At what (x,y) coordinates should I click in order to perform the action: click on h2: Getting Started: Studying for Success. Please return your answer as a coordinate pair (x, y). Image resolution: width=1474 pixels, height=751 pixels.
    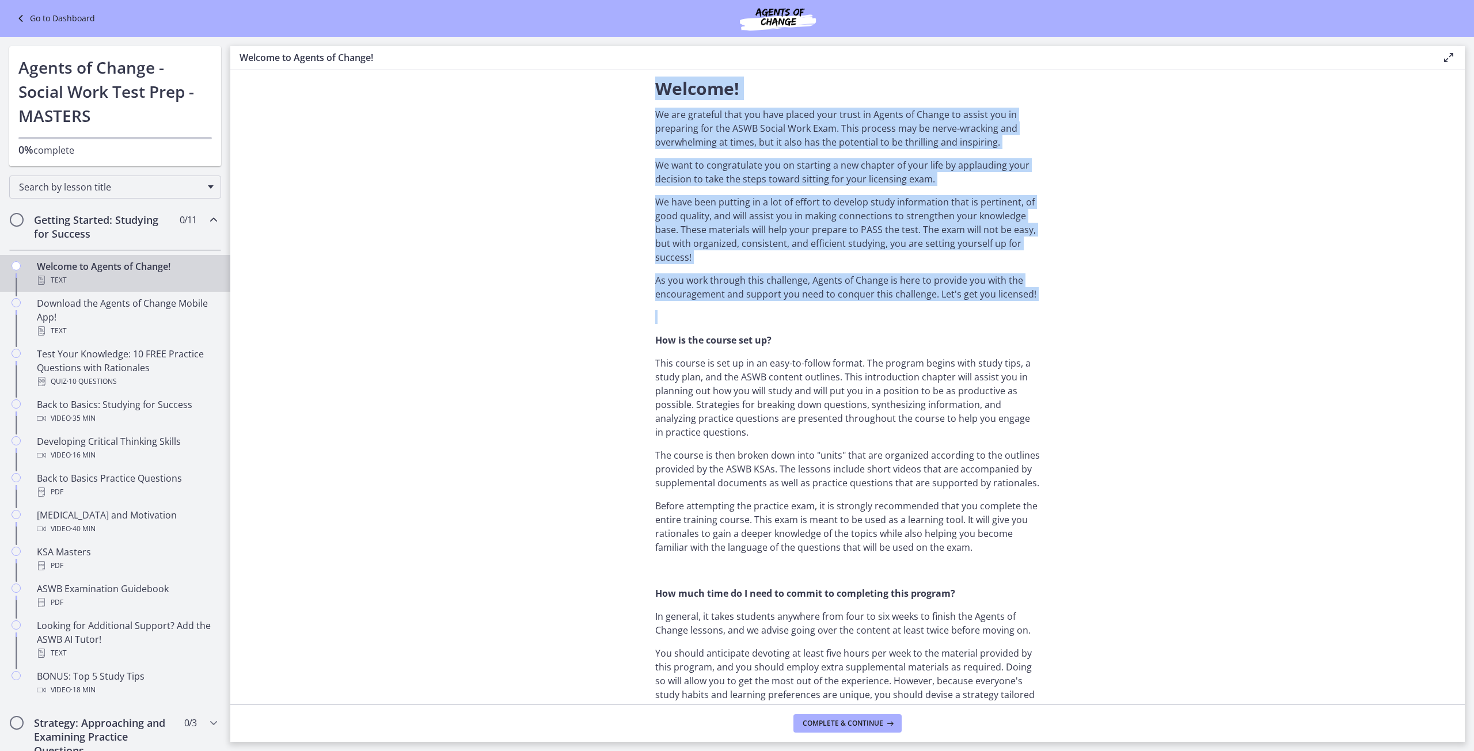
    Looking at the image, I should click on (104, 227).